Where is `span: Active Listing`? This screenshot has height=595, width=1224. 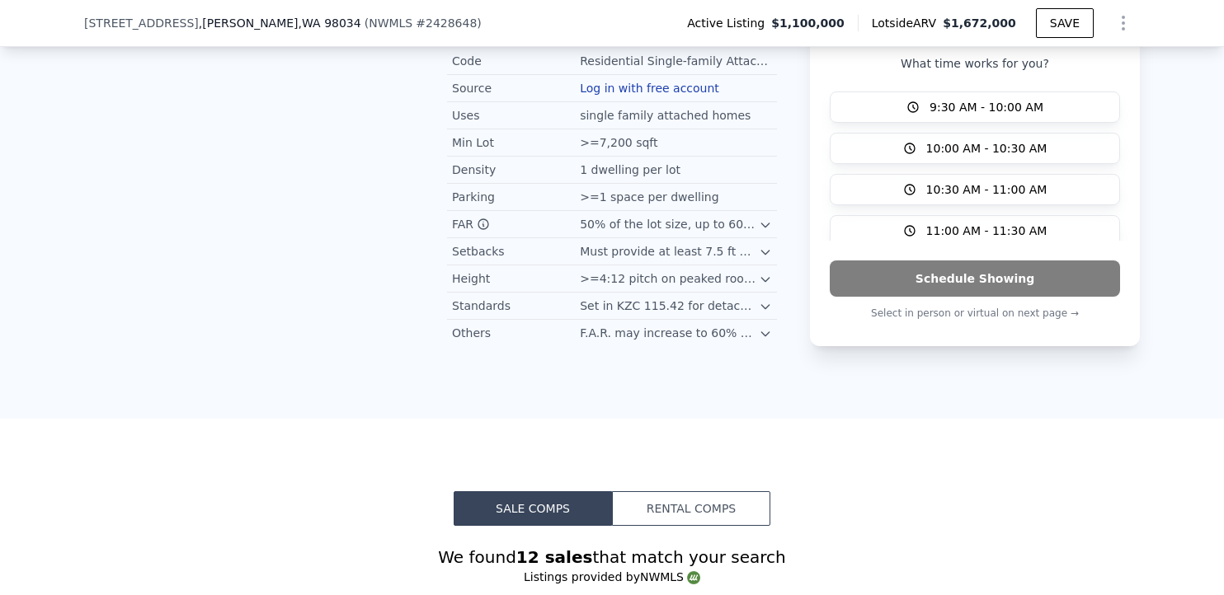 span: Active Listing is located at coordinates (729, 23).